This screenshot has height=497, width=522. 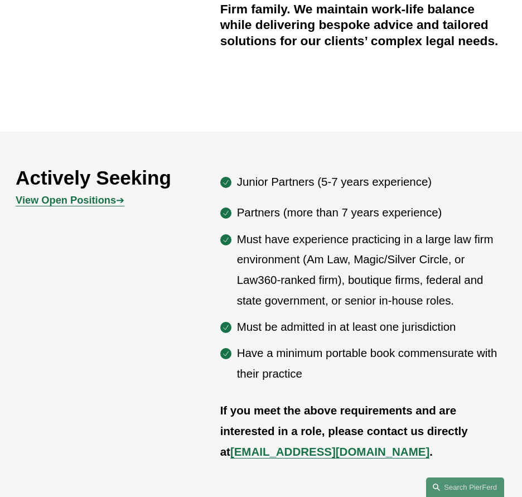 What do you see at coordinates (66, 200) in the screenshot?
I see `strong: View Open Positions` at bounding box center [66, 200].